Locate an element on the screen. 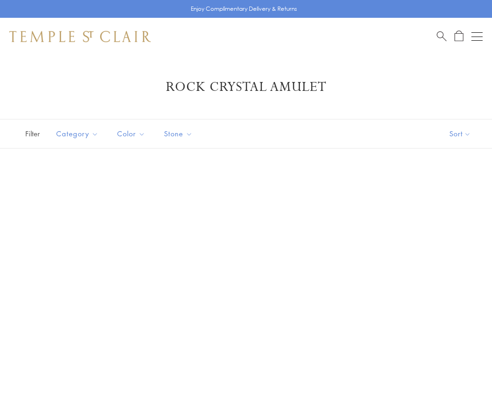 The height and width of the screenshot is (416, 492). a: Search is located at coordinates (441, 36).